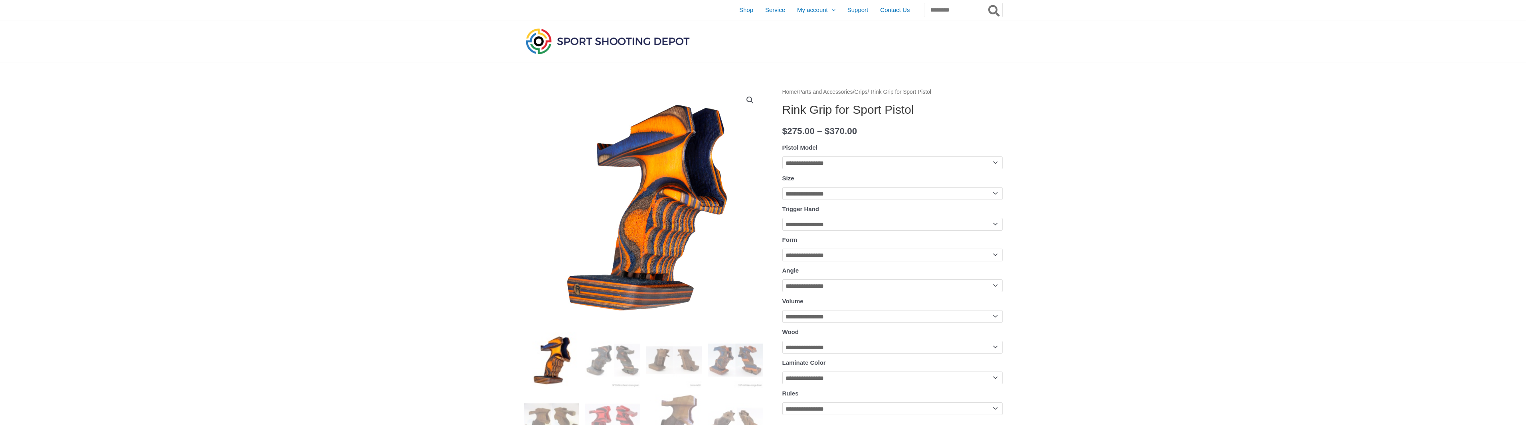 The image size is (1526, 425). I want to click on button: Search, so click(994, 10).